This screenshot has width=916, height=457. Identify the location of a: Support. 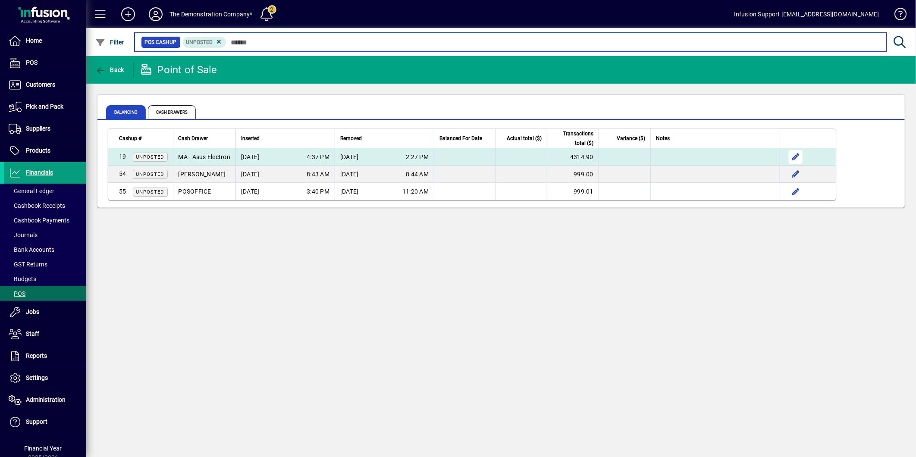
(45, 422).